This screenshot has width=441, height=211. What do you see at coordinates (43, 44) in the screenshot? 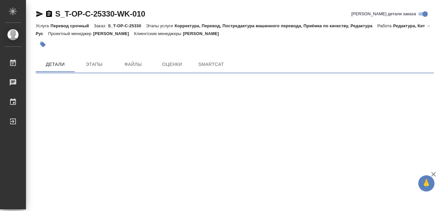
I see `button: Добавить тэг` at bounding box center [43, 44].